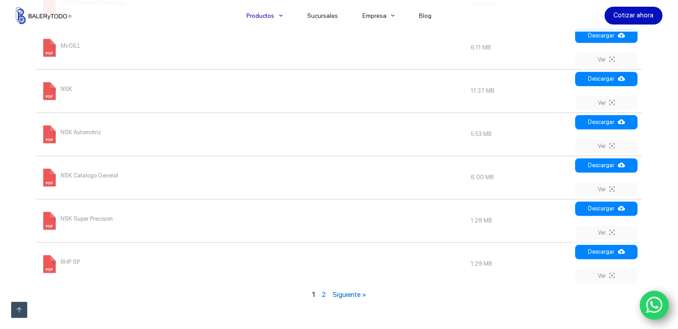 The image size is (678, 329). What do you see at coordinates (349, 294) in the screenshot?
I see `a: Siguiente »` at bounding box center [349, 294].